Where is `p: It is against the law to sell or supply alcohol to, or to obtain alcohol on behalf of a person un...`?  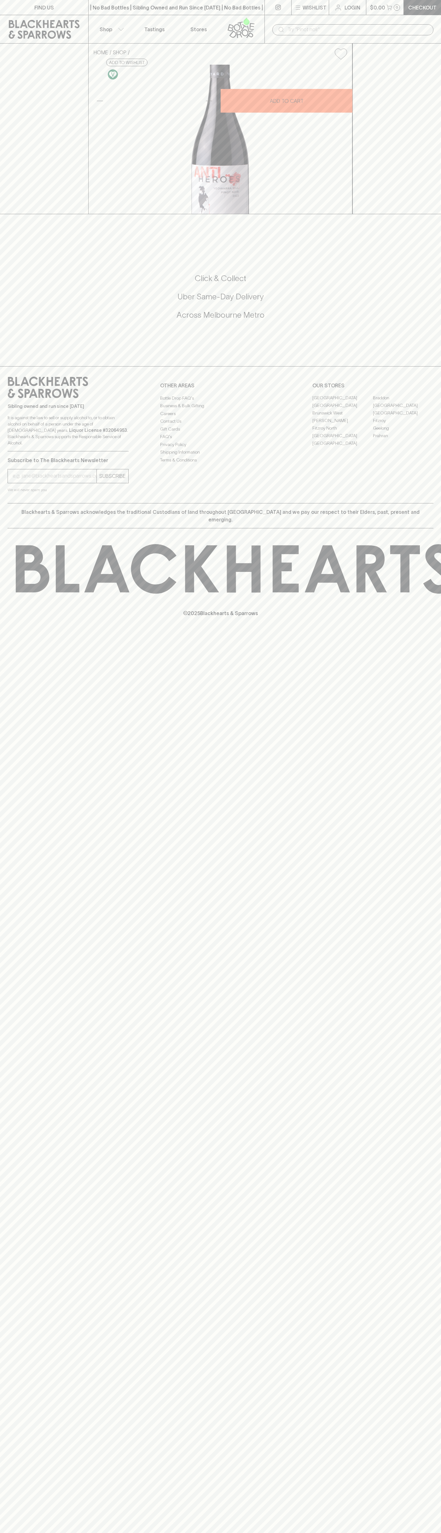
p: It is against the law to sell or supply alcohol to, or to obtain alcohol on behalf of a person un... is located at coordinates (68, 430).